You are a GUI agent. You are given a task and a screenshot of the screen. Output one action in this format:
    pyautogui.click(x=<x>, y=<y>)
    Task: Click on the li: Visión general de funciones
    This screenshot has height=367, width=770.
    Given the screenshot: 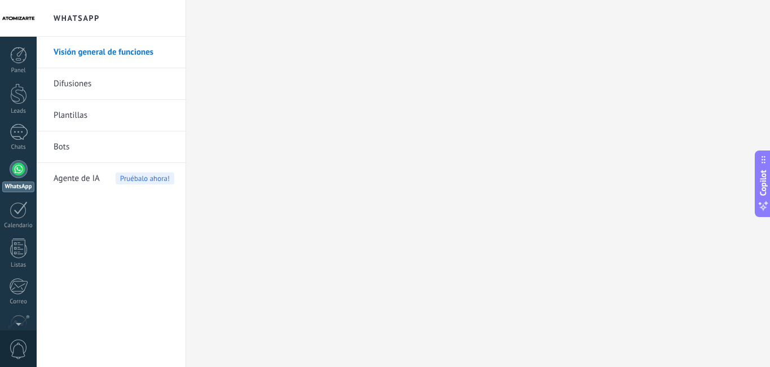 What is the action you would take?
    pyautogui.click(x=111, y=52)
    